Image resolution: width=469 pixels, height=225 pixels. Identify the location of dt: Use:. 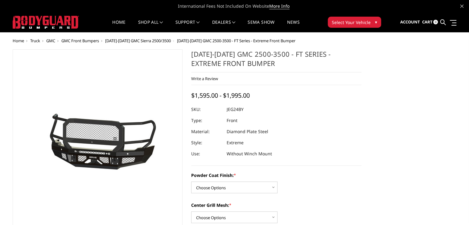
(206, 154).